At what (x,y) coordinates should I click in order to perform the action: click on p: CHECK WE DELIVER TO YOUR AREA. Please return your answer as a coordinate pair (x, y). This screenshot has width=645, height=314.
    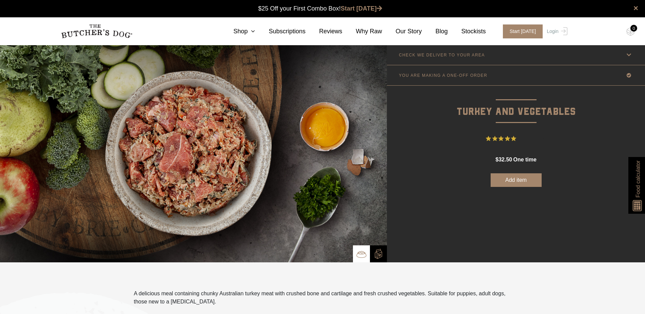
    Looking at the image, I should click on (441, 55).